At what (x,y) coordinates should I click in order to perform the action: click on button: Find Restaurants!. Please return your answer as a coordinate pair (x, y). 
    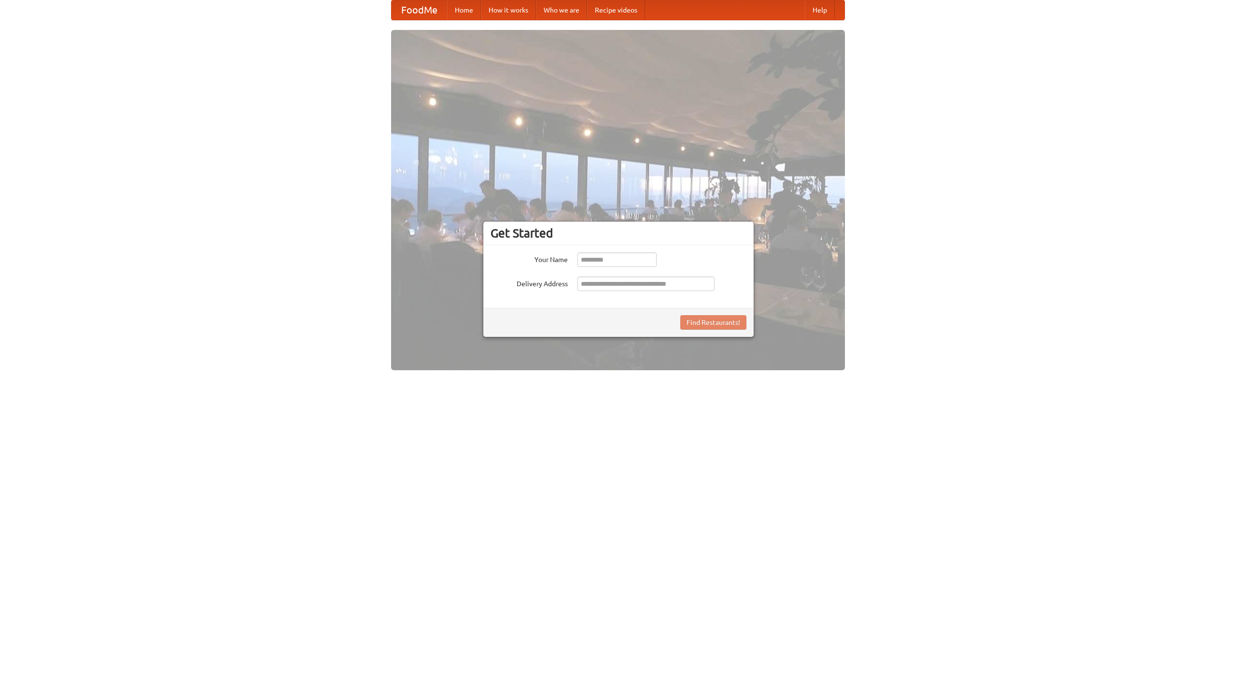
    Looking at the image, I should click on (713, 322).